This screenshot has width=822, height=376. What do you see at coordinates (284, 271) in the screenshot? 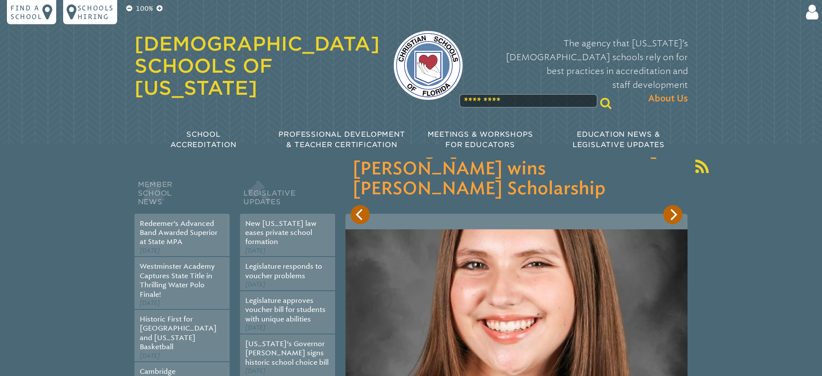
I see `a: Legislature responds to voucher problems` at bounding box center [284, 271].